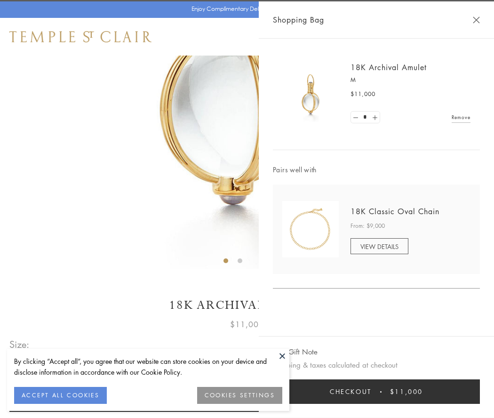  I want to click on p: Shipping & taxes calculated at checkout, so click(376, 365).